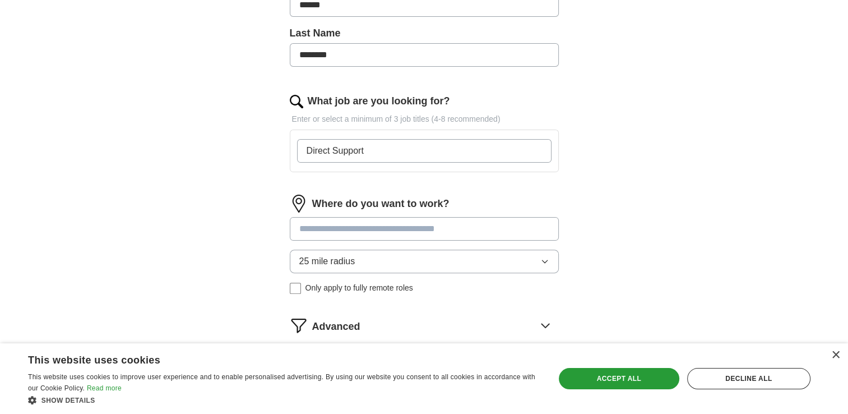 Image resolution: width=848 pixels, height=414 pixels. What do you see at coordinates (299, 203) in the screenshot?
I see `img: location.png` at bounding box center [299, 203].